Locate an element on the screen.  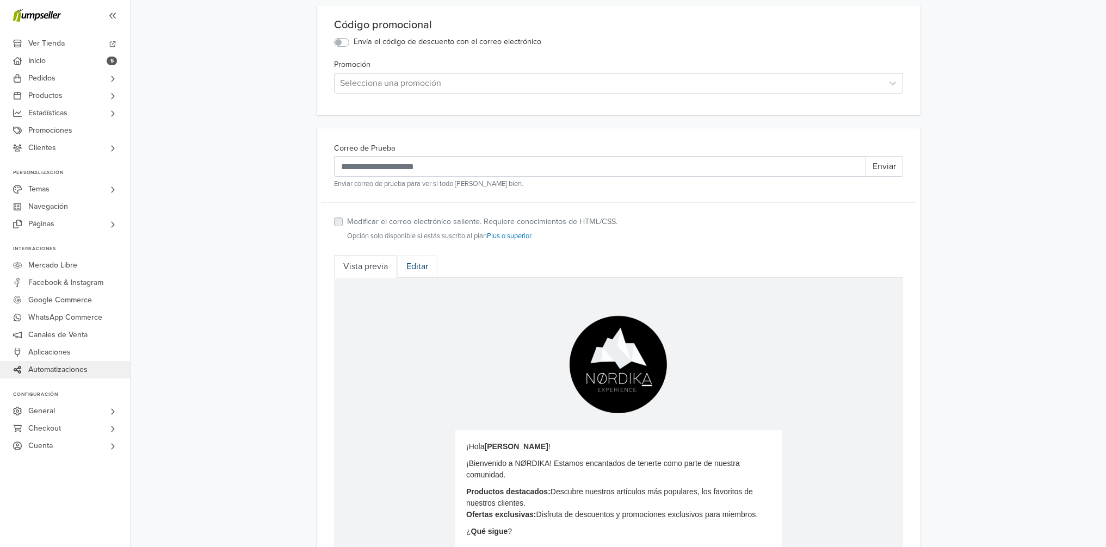
img: NORDIKA_NUEVO__5_-removebg-preview_(1).png is located at coordinates (285, 87).